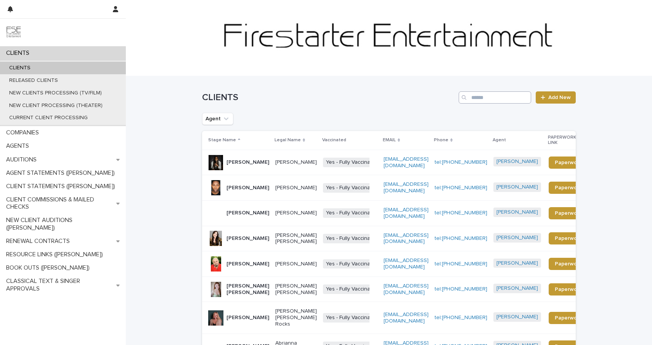 Image resolution: width=652 pixels, height=345 pixels. Describe the element at coordinates (389, 140) in the screenshot. I see `p: EMAIL` at that location.